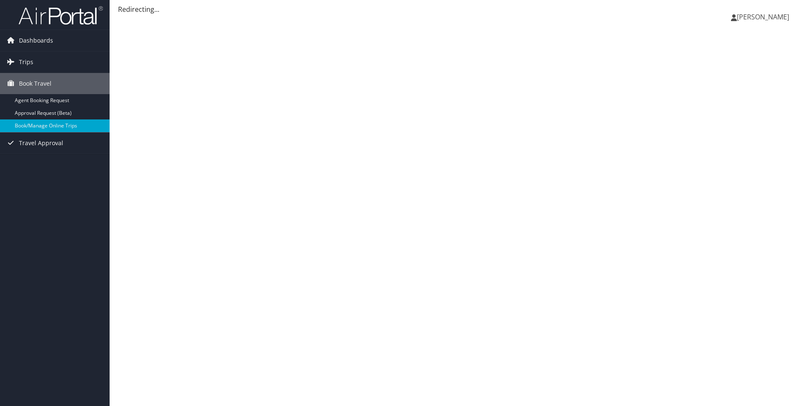 This screenshot has width=806, height=406. What do you see at coordinates (41, 143) in the screenshot?
I see `span: Travel Approval` at bounding box center [41, 143].